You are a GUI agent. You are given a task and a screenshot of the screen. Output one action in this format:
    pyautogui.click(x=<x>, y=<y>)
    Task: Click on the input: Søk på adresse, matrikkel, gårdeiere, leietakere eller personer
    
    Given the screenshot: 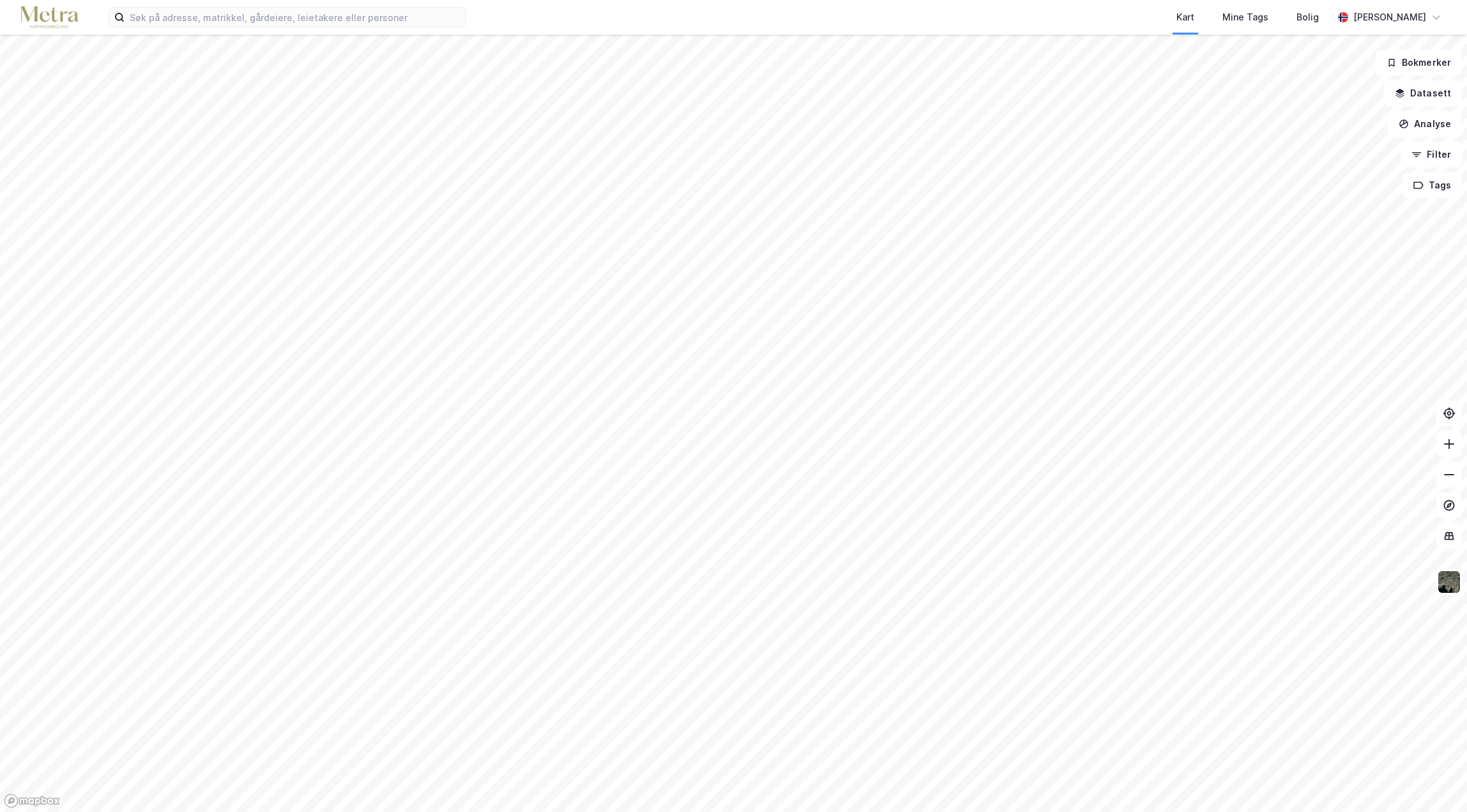 What is the action you would take?
    pyautogui.click(x=295, y=17)
    